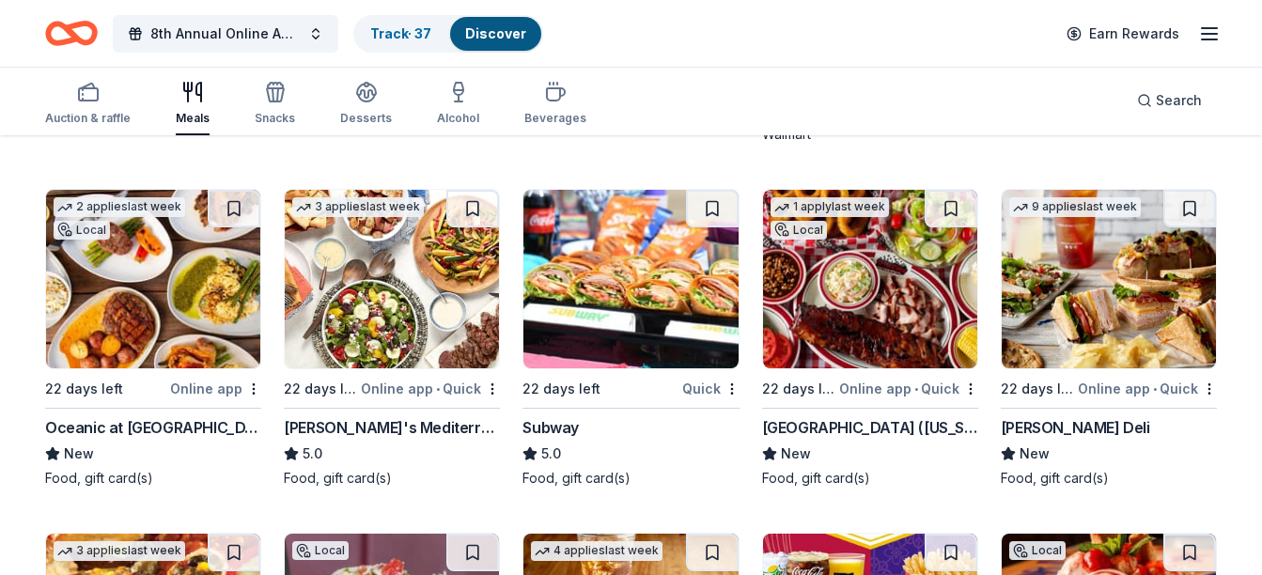 The image size is (1262, 575). What do you see at coordinates (87, 104) in the screenshot?
I see `button: Auction & raffle` at bounding box center [87, 104].